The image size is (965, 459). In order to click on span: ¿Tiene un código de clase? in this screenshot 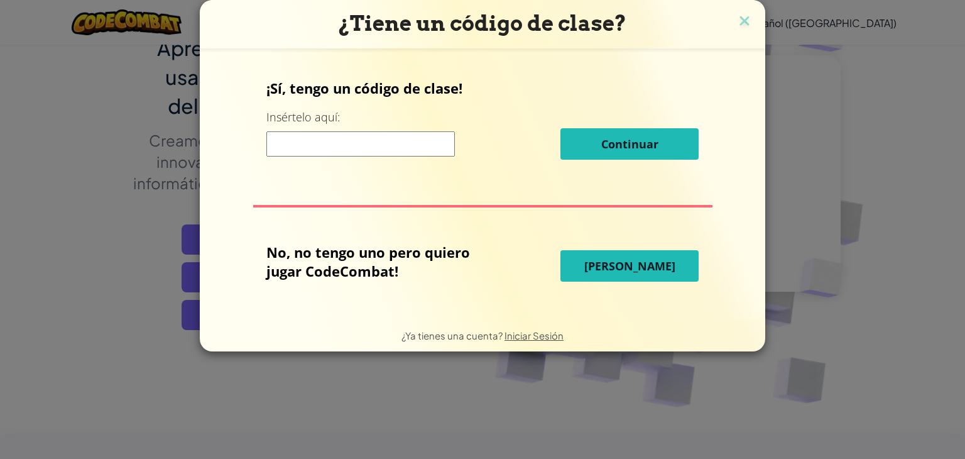, I will do `click(483, 23)`.